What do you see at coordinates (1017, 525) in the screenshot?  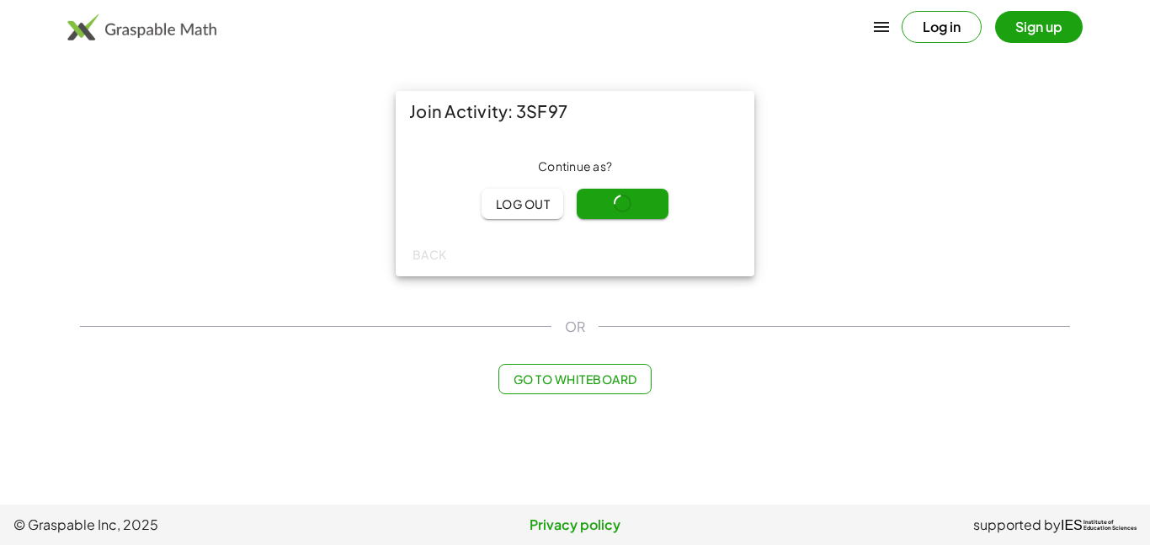 I see `span: supported by` at bounding box center [1017, 525].